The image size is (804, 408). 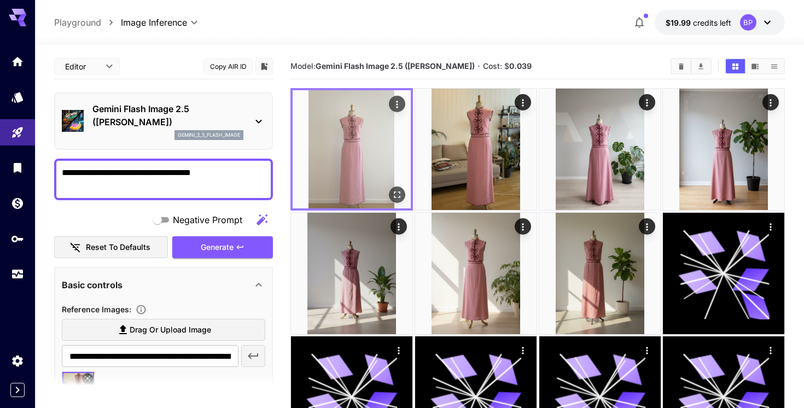 What do you see at coordinates (222, 247) in the screenshot?
I see `button: Generate` at bounding box center [222, 247].